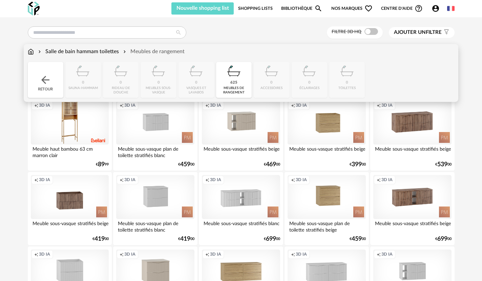  I want to click on span: Centre d'aideHelp Circle Outline icon, so click(401, 8).